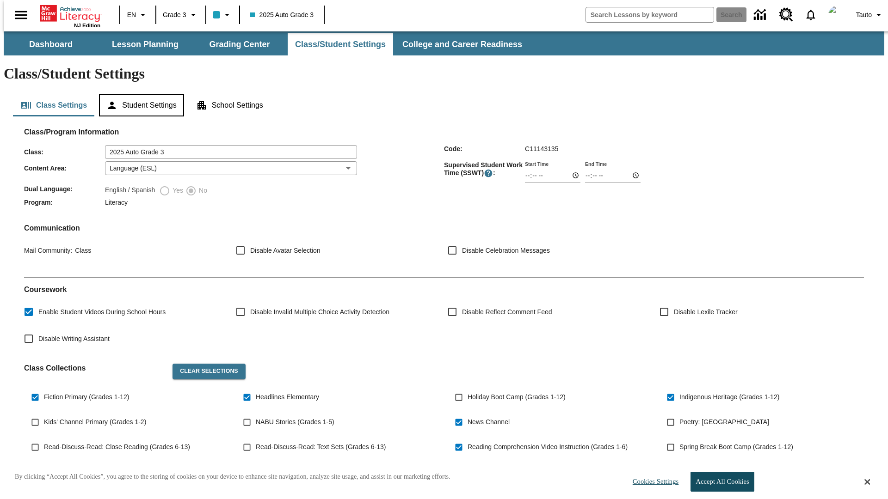  I want to click on span: Content Area :, so click(64, 168).